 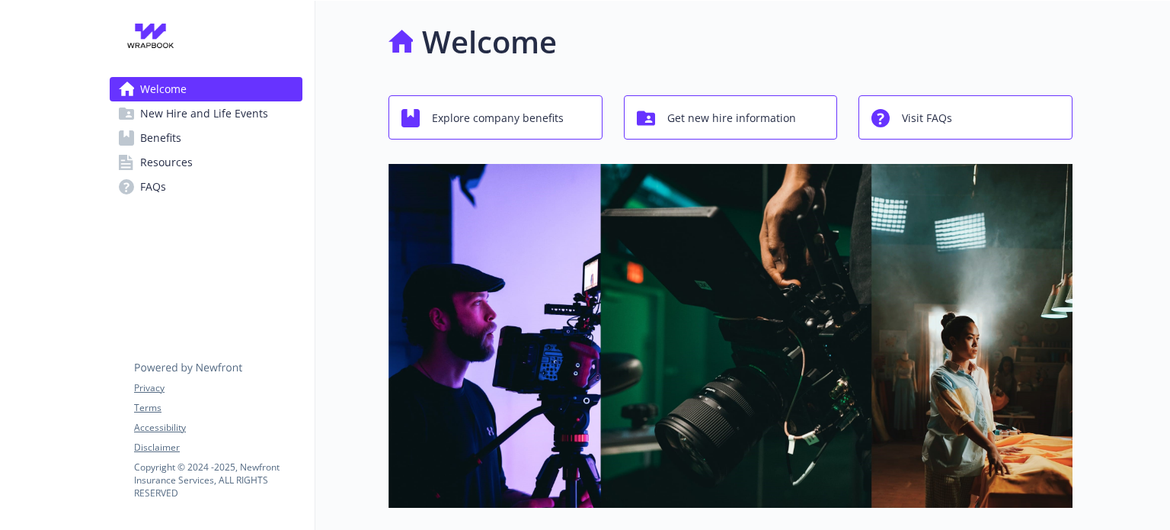 I want to click on button: Visit FAQs, so click(x=966, y=117).